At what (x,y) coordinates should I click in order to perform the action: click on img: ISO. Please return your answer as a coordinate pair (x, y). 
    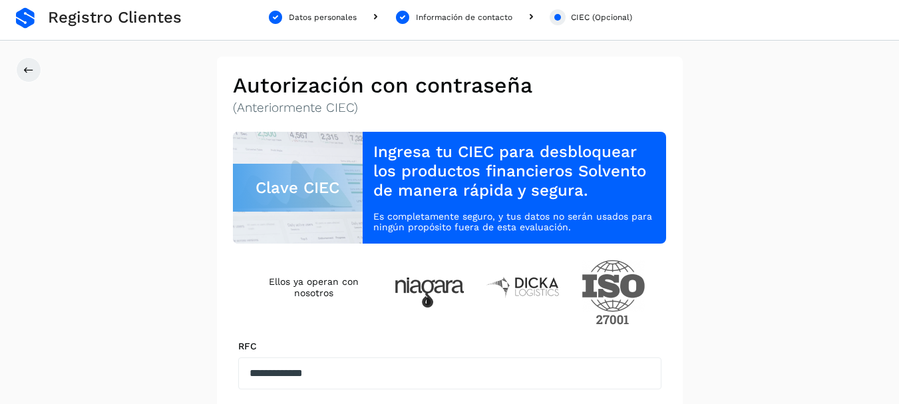
    Looking at the image, I should click on (613, 292).